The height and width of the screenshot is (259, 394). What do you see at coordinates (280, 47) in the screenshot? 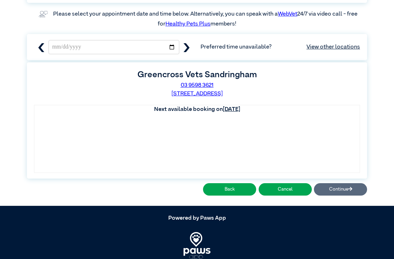
I see `span: Preferred time unavailable?` at bounding box center [280, 47].